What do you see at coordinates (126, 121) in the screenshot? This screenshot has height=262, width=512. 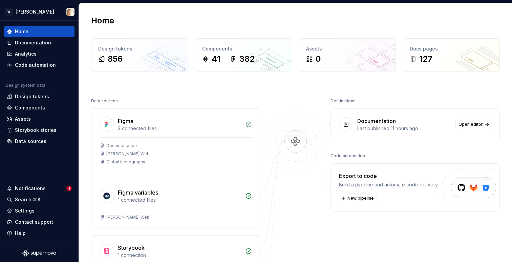 I see `div: Figma` at bounding box center [126, 121].